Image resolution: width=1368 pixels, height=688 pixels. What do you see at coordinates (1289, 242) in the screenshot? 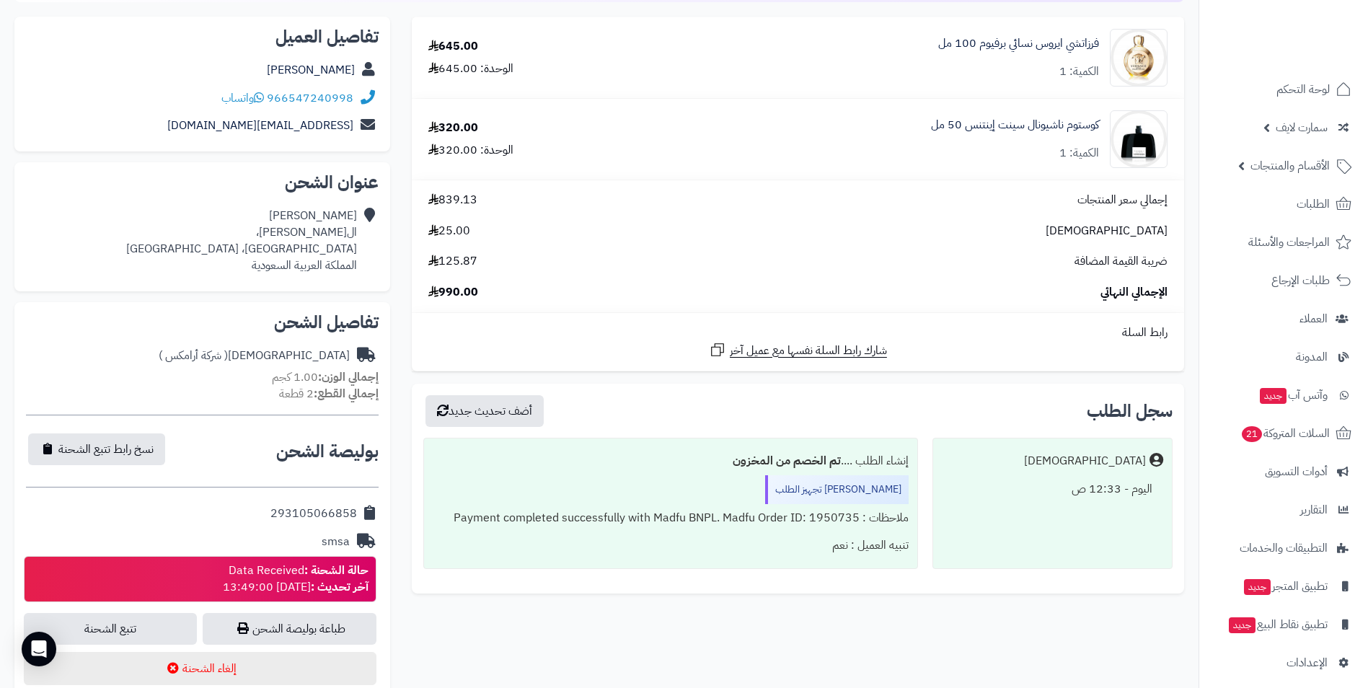
I see `span: المراجعات والأسئلة` at bounding box center [1289, 242].